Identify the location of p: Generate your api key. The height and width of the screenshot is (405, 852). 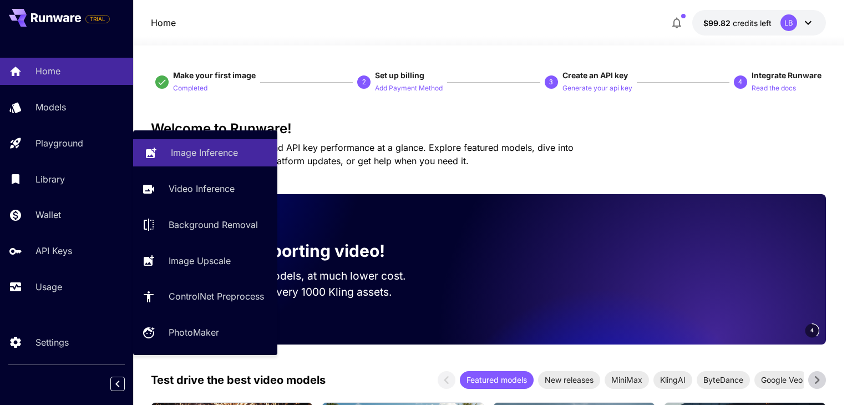
(597, 88).